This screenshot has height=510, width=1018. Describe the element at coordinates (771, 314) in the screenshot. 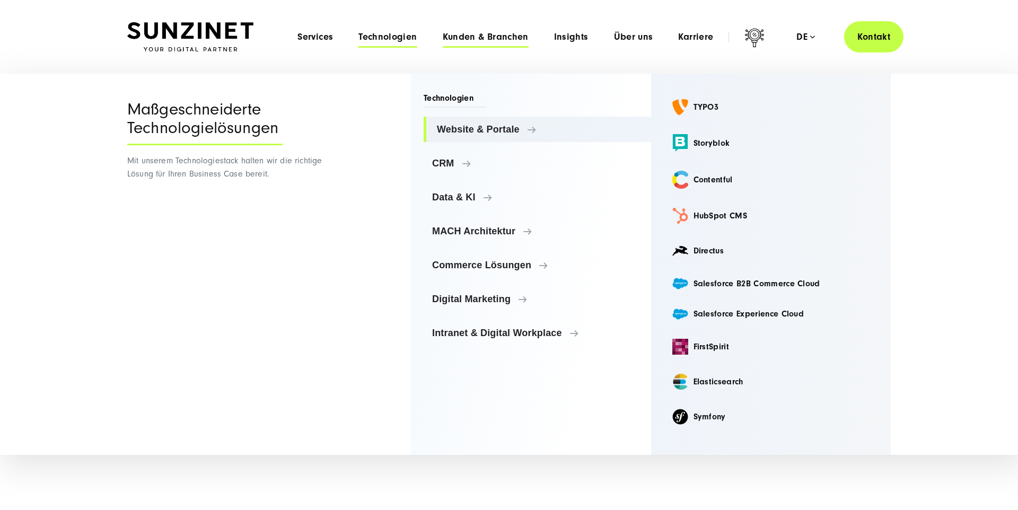

I see `a: Salesforce Experience Cloud` at that location.